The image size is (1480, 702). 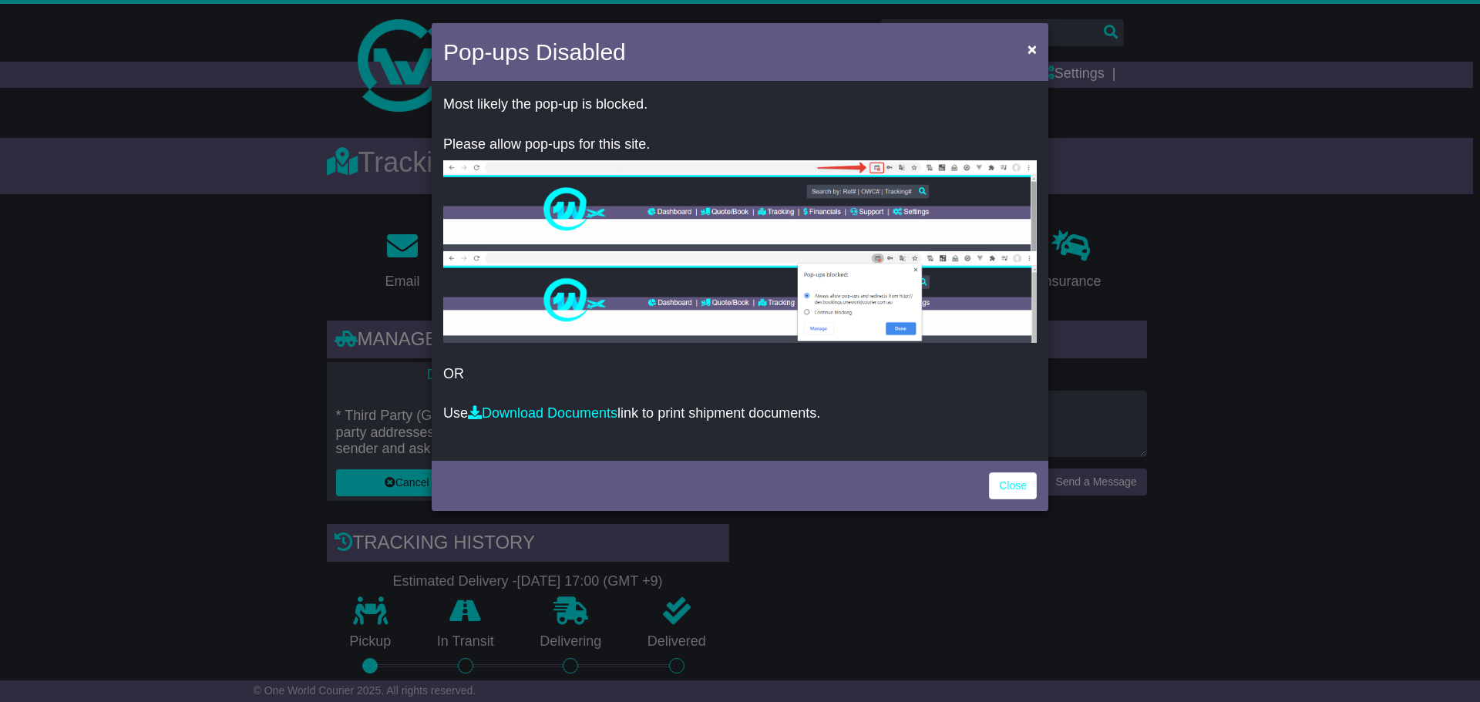 What do you see at coordinates (740, 206) in the screenshot?
I see `img: allow-popup-1.png` at bounding box center [740, 206].